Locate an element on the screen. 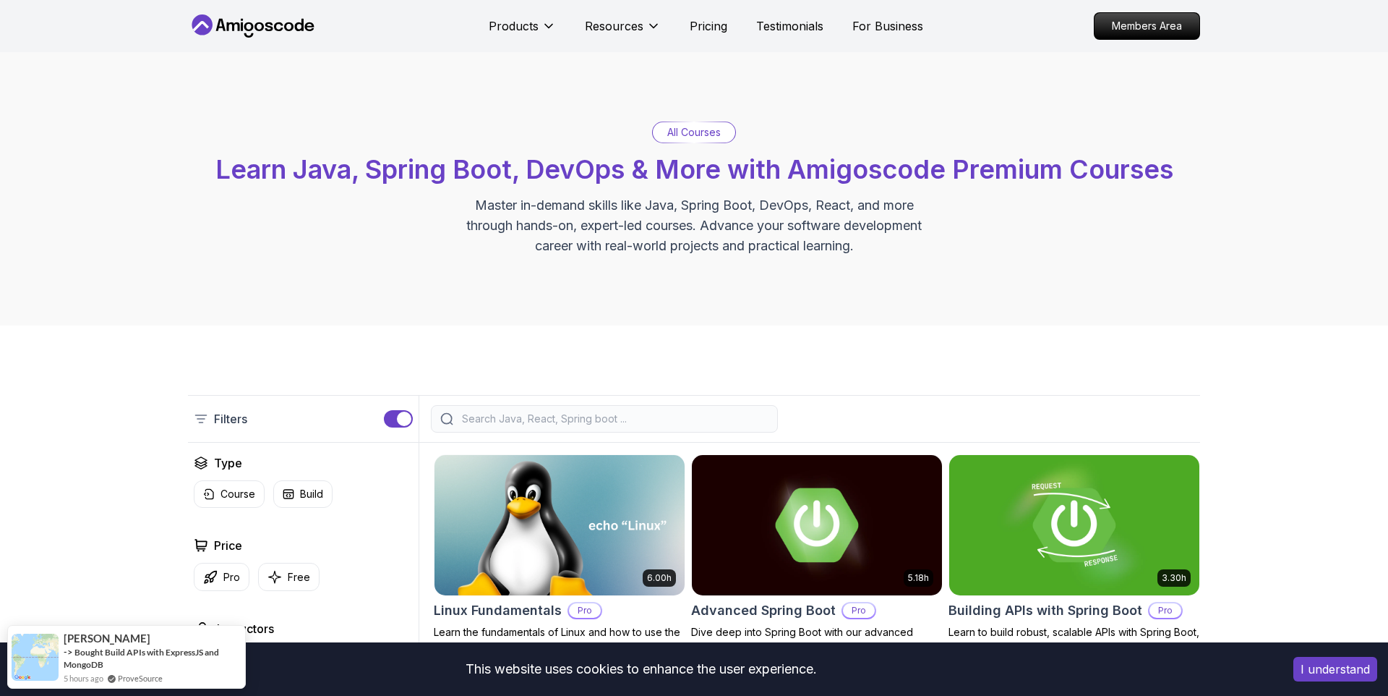 This screenshot has width=1388, height=696. p: Course is located at coordinates (238, 494).